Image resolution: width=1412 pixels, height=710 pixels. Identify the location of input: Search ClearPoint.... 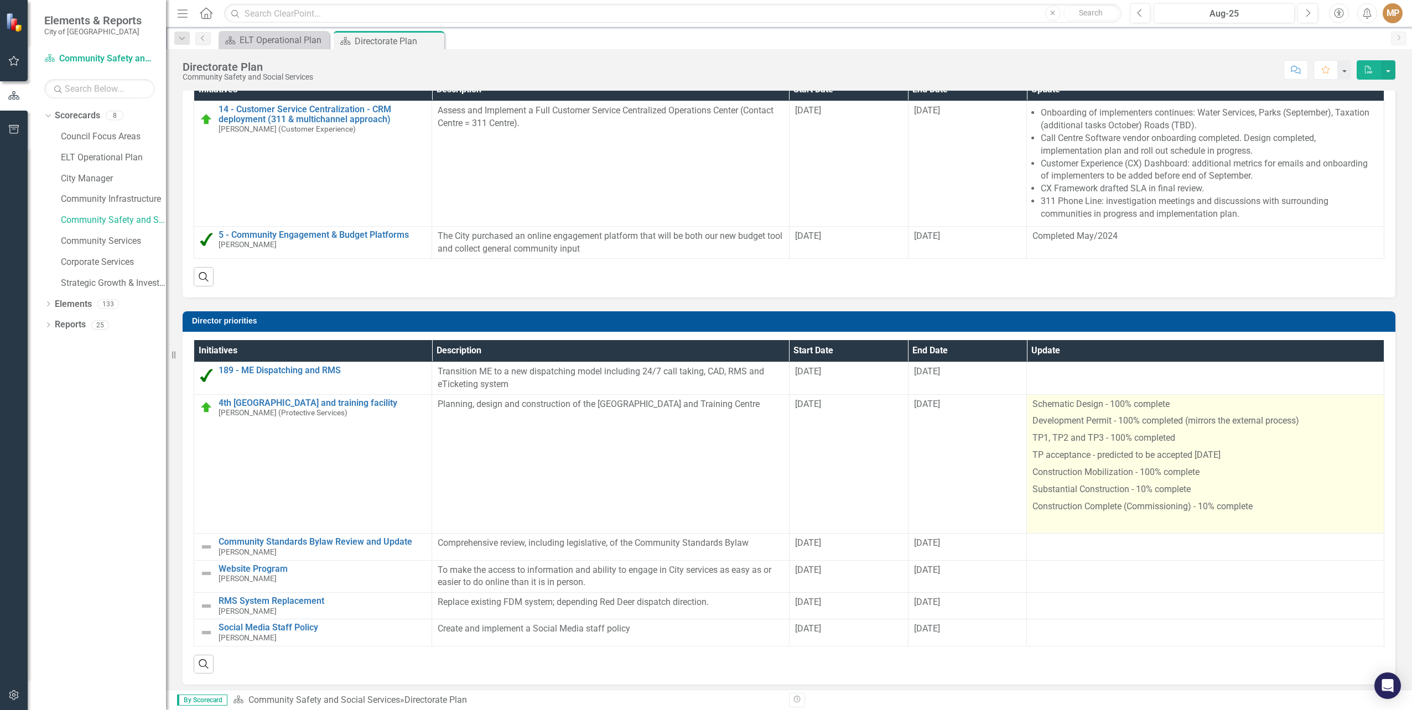
(673, 13).